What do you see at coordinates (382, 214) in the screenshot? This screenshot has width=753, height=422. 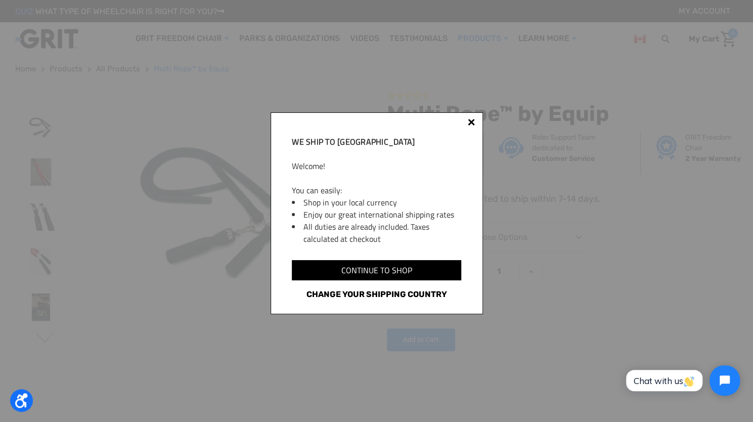 I see `li: Enjoy our great international shipping rates` at bounding box center [382, 214].